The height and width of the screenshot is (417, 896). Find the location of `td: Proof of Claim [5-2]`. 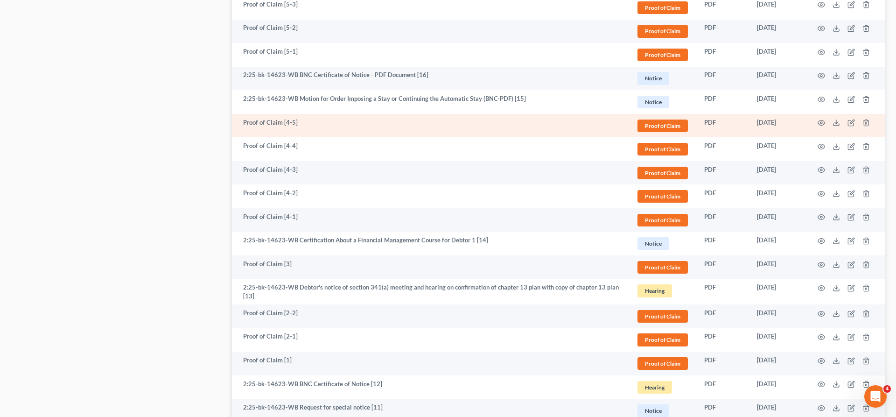

td: Proof of Claim [5-2] is located at coordinates (430, 31).